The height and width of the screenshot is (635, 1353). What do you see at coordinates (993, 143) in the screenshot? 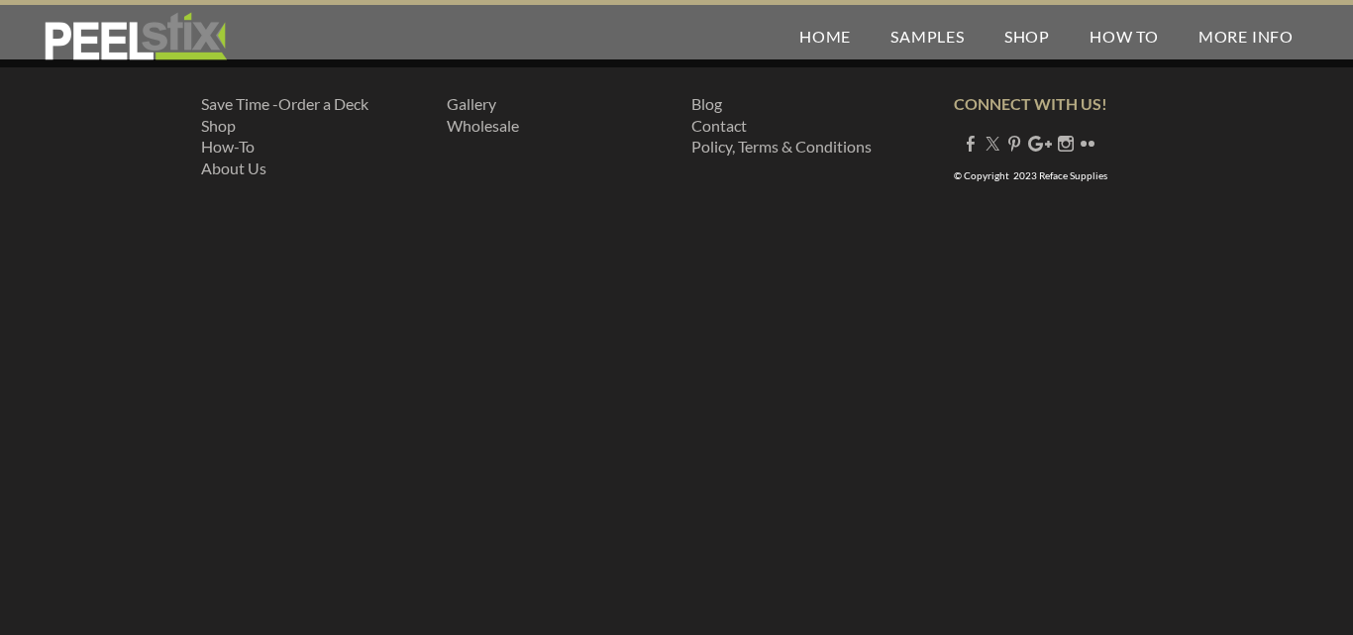
I see `a: Twitter` at bounding box center [993, 143].